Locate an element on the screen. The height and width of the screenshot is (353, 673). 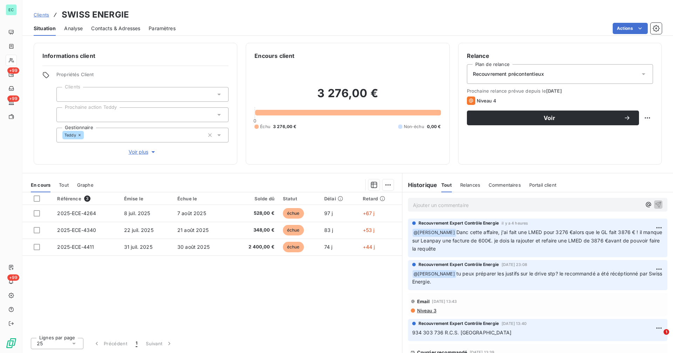
button: Voir is located at coordinates (553, 118).